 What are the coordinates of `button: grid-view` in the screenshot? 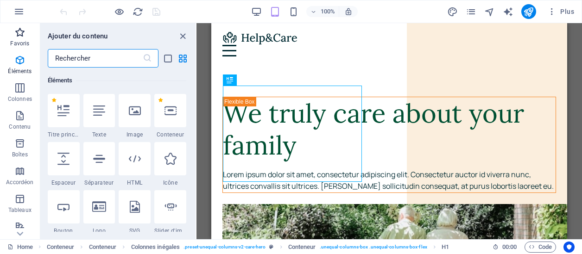 It's located at (183, 58).